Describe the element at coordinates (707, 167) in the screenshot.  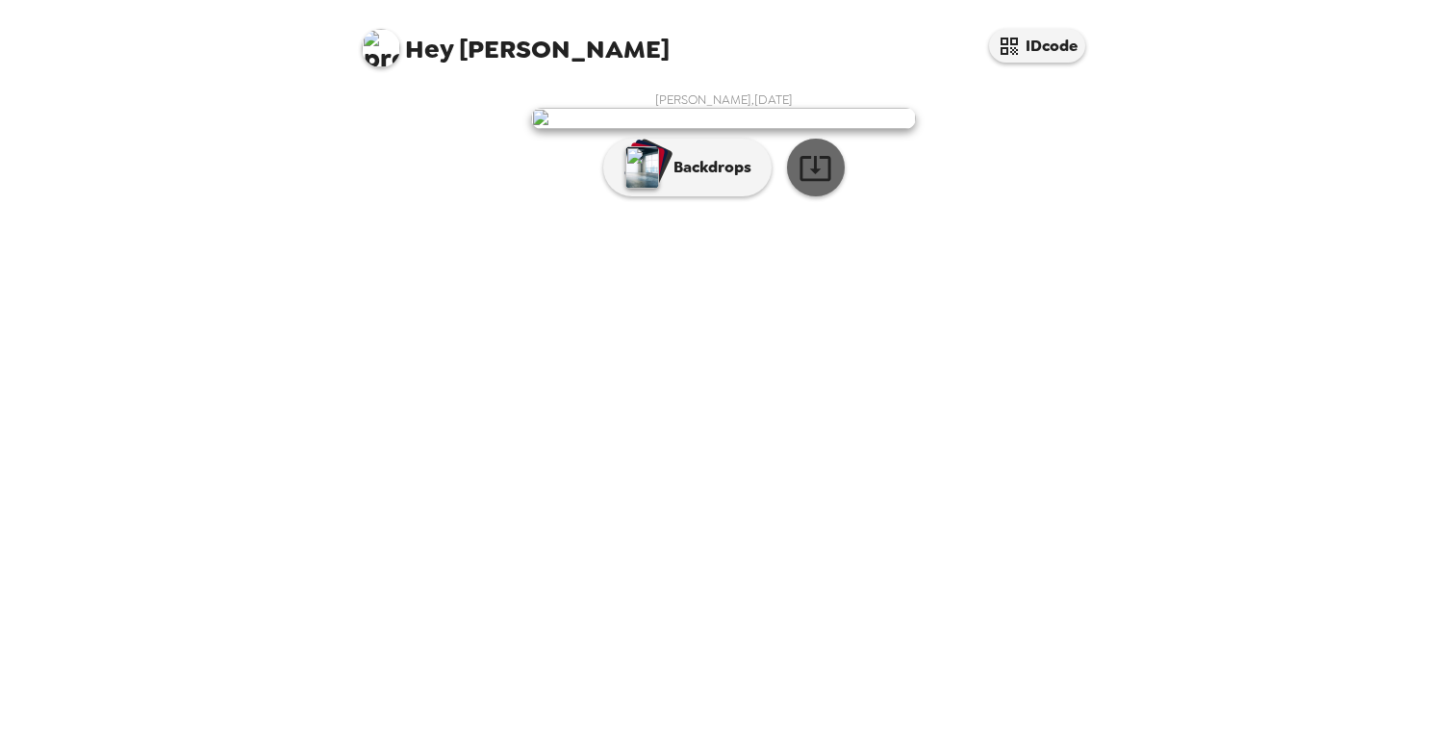
I see `p: Backdrops` at that location.